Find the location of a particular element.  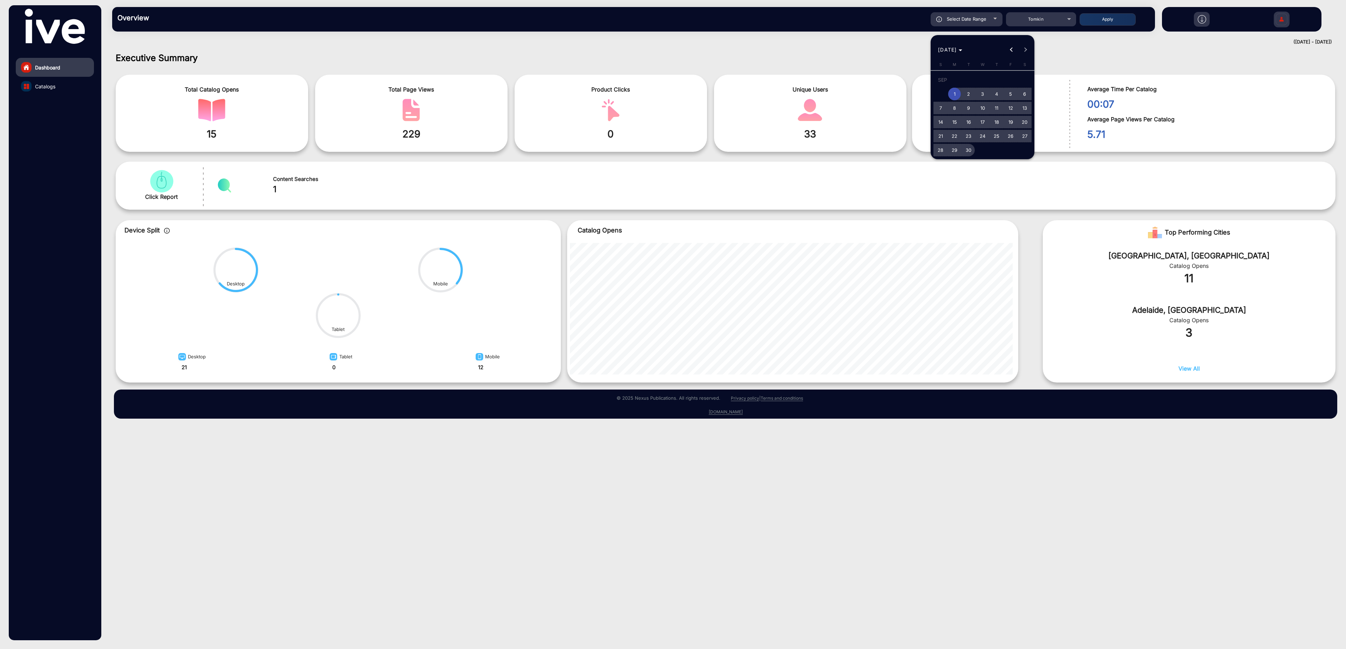

span: 4 is located at coordinates (997, 94).